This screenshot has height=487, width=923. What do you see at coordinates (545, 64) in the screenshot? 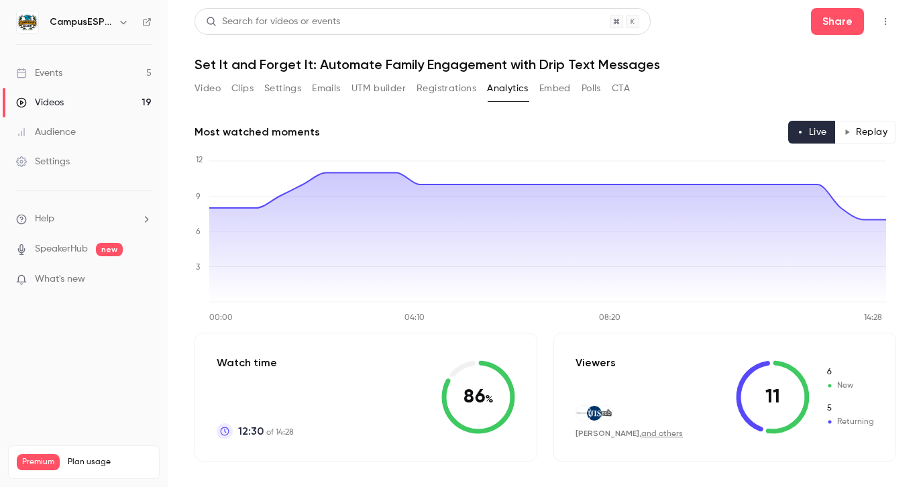
I see `h1: Set It and Forget It: Automate Family Engagement with Drip Text Messages` at bounding box center [545, 64].